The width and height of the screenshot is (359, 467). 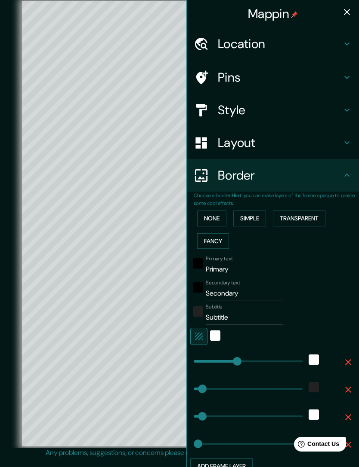 What do you see at coordinates (211, 218) in the screenshot?
I see `button: None` at bounding box center [211, 218].